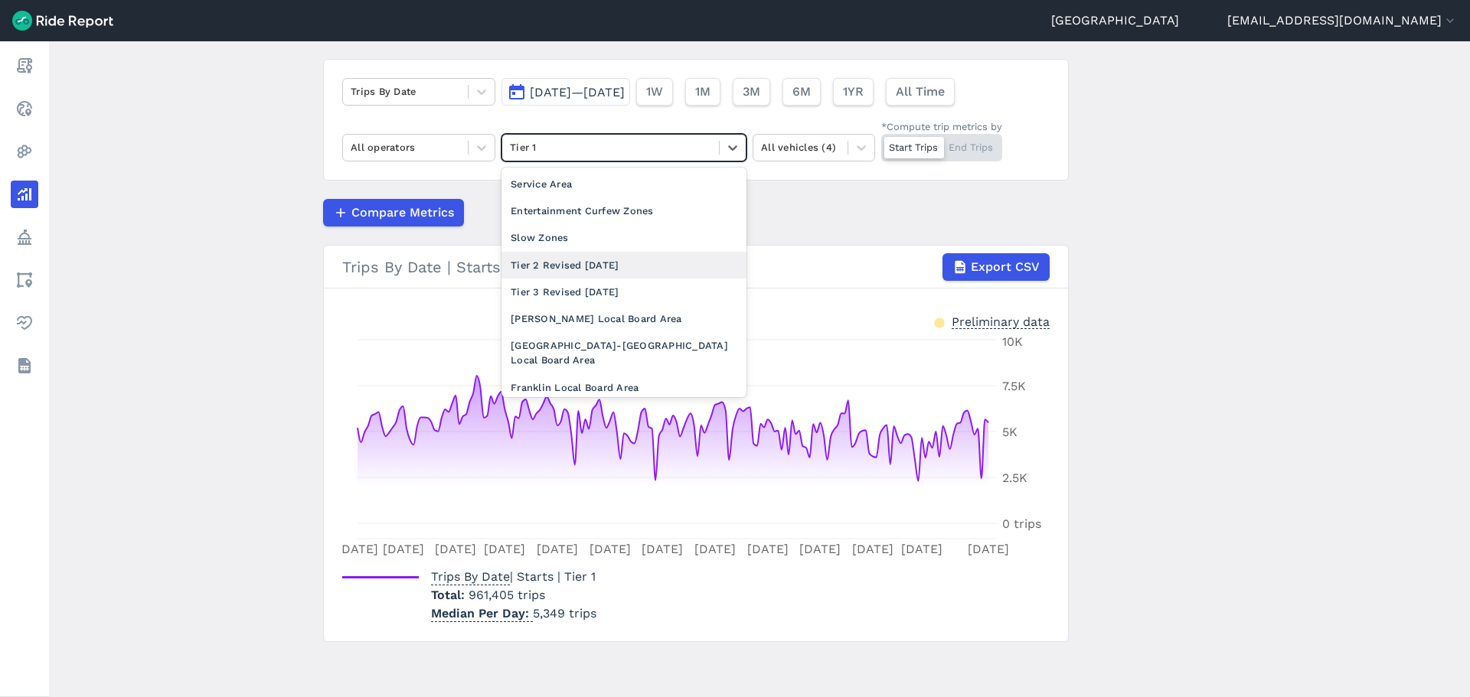  Describe the element at coordinates (655, 92) in the screenshot. I see `button: 1W` at that location.